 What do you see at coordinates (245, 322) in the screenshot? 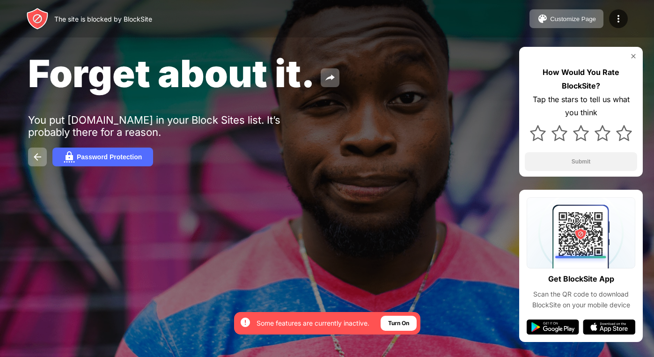
I see `img: error-circle-white.svg` at bounding box center [245, 322].